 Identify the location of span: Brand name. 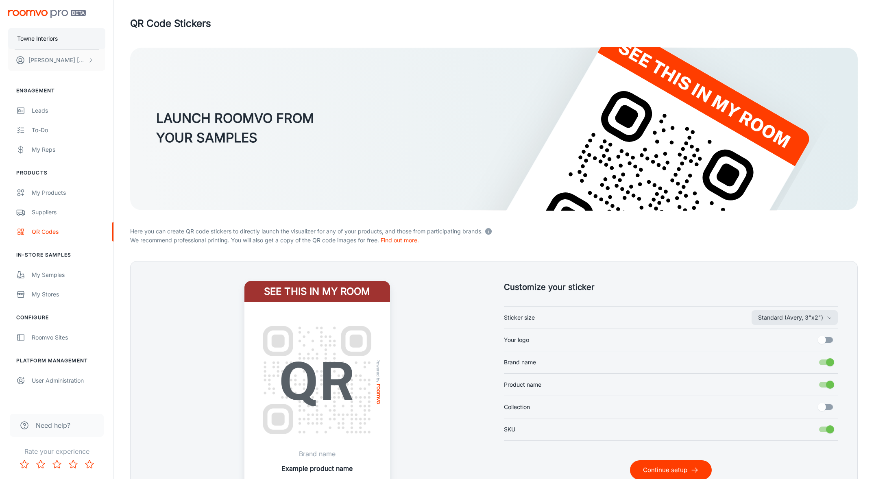
(520, 363).